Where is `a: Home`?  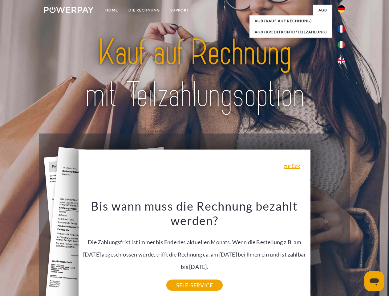 a: Home is located at coordinates (111, 10).